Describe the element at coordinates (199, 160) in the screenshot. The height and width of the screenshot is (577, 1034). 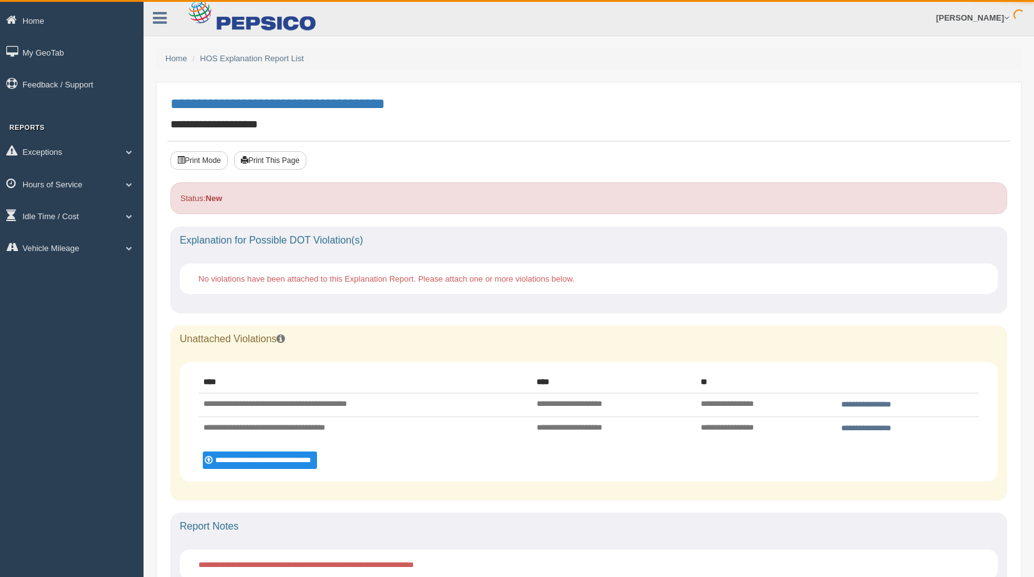
I see `button: Print Mode` at that location.